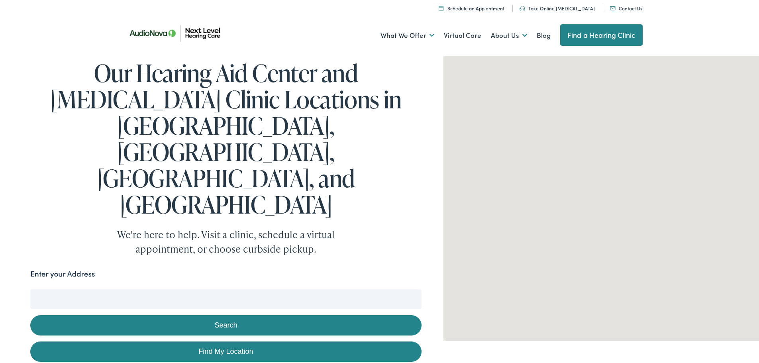 The width and height of the screenshot is (759, 363). What do you see at coordinates (462, 35) in the screenshot?
I see `a: Virtual Care` at bounding box center [462, 35].